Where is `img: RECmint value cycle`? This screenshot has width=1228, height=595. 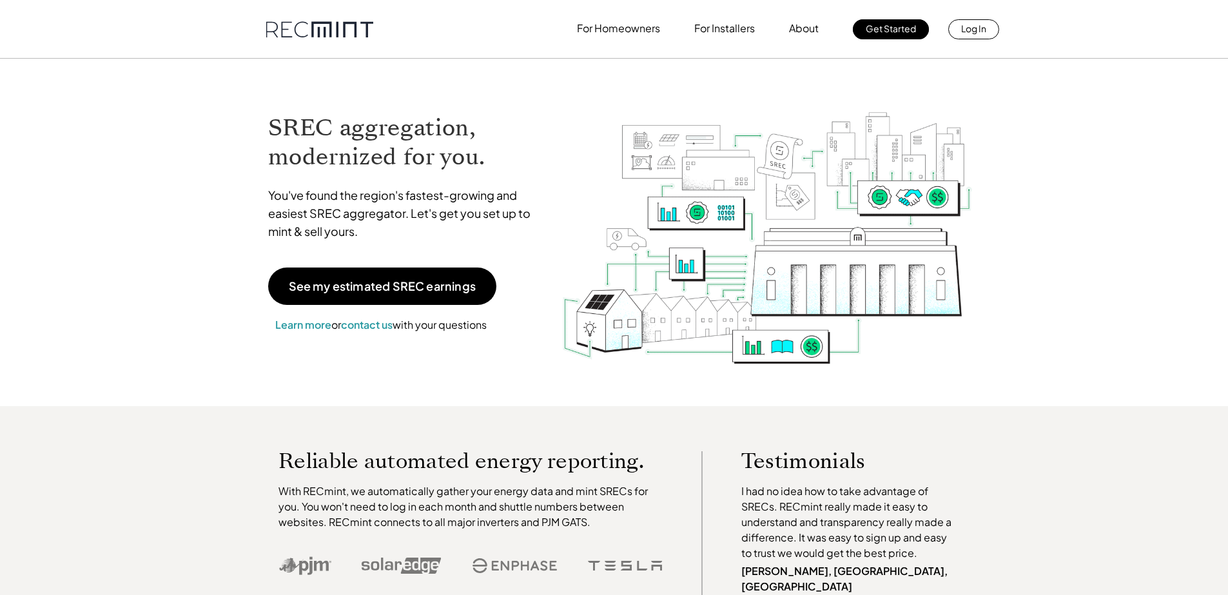
img: RECmint value cycle is located at coordinates (767, 222).